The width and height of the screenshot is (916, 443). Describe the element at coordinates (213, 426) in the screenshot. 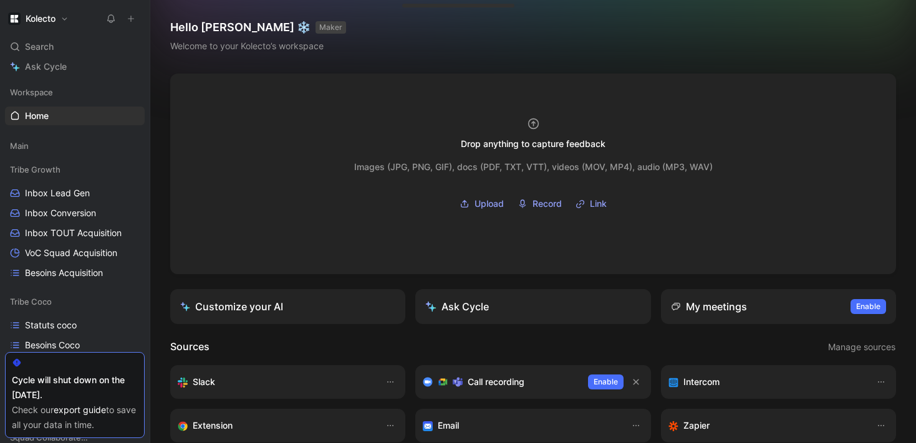

I see `h3: Extension` at that location.